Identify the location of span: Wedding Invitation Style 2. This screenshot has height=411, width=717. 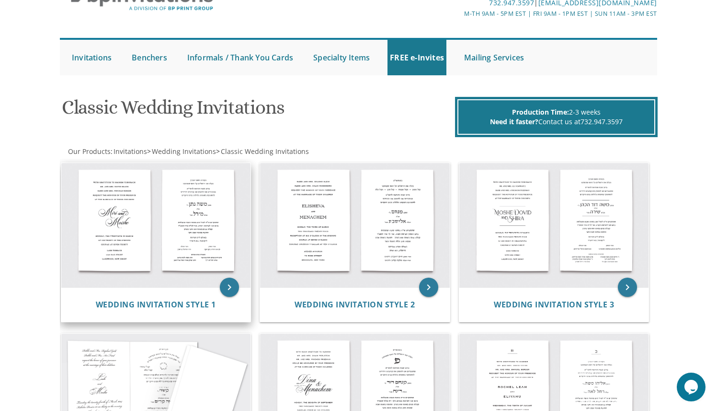
(355, 304).